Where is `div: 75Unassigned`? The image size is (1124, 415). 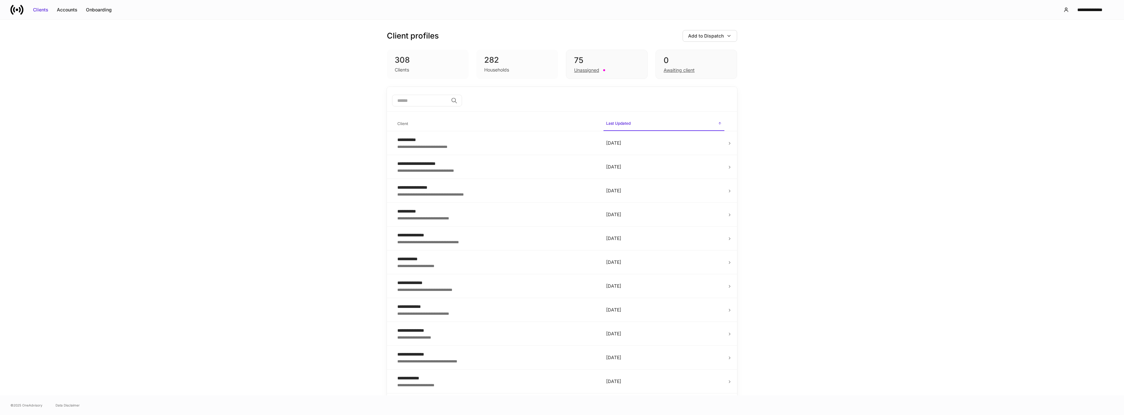 div: 75Unassigned is located at coordinates (607, 64).